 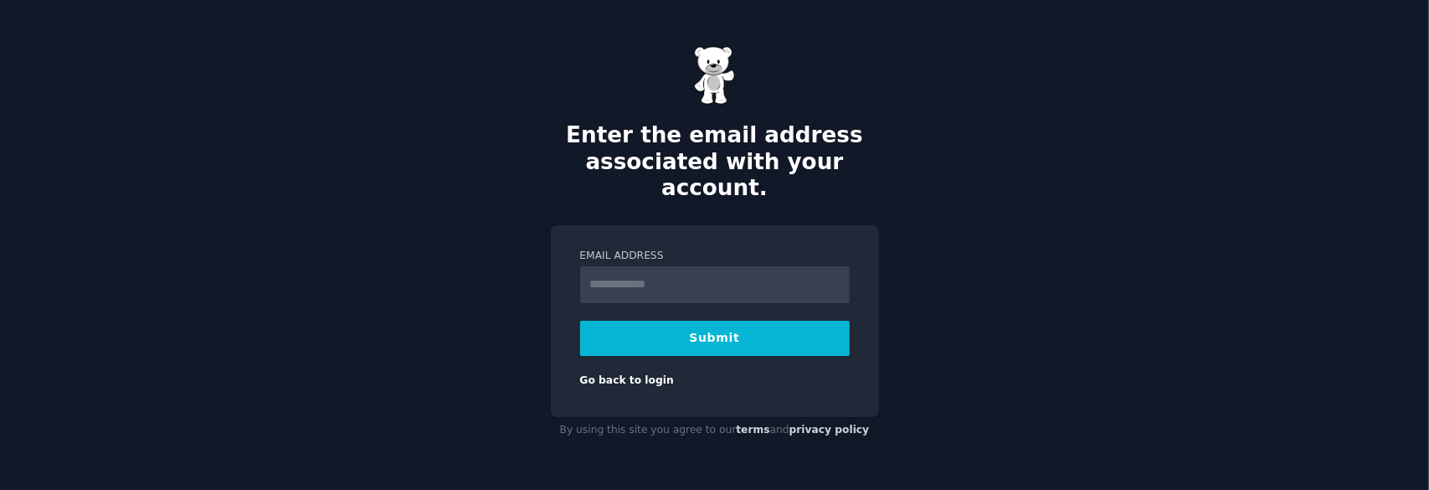 I want to click on h2: Enter the email address associated with your account., so click(x=715, y=162).